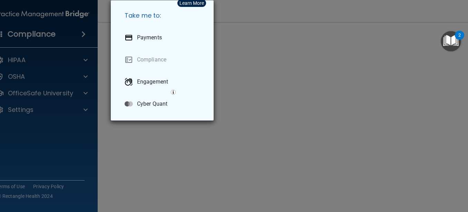 The image size is (468, 212). Describe the element at coordinates (164, 16) in the screenshot. I see `h5: Take me to:` at that location.